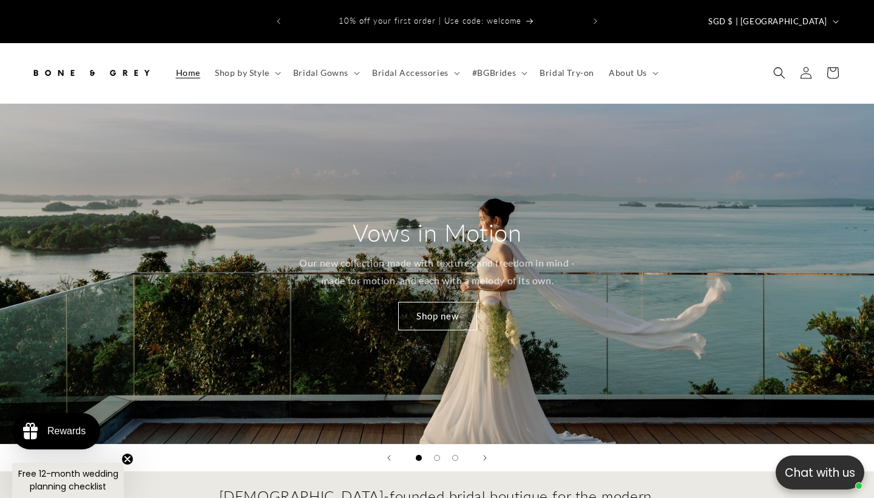  What do you see at coordinates (567, 73) in the screenshot?
I see `a: Bridal Try-on` at bounding box center [567, 73].